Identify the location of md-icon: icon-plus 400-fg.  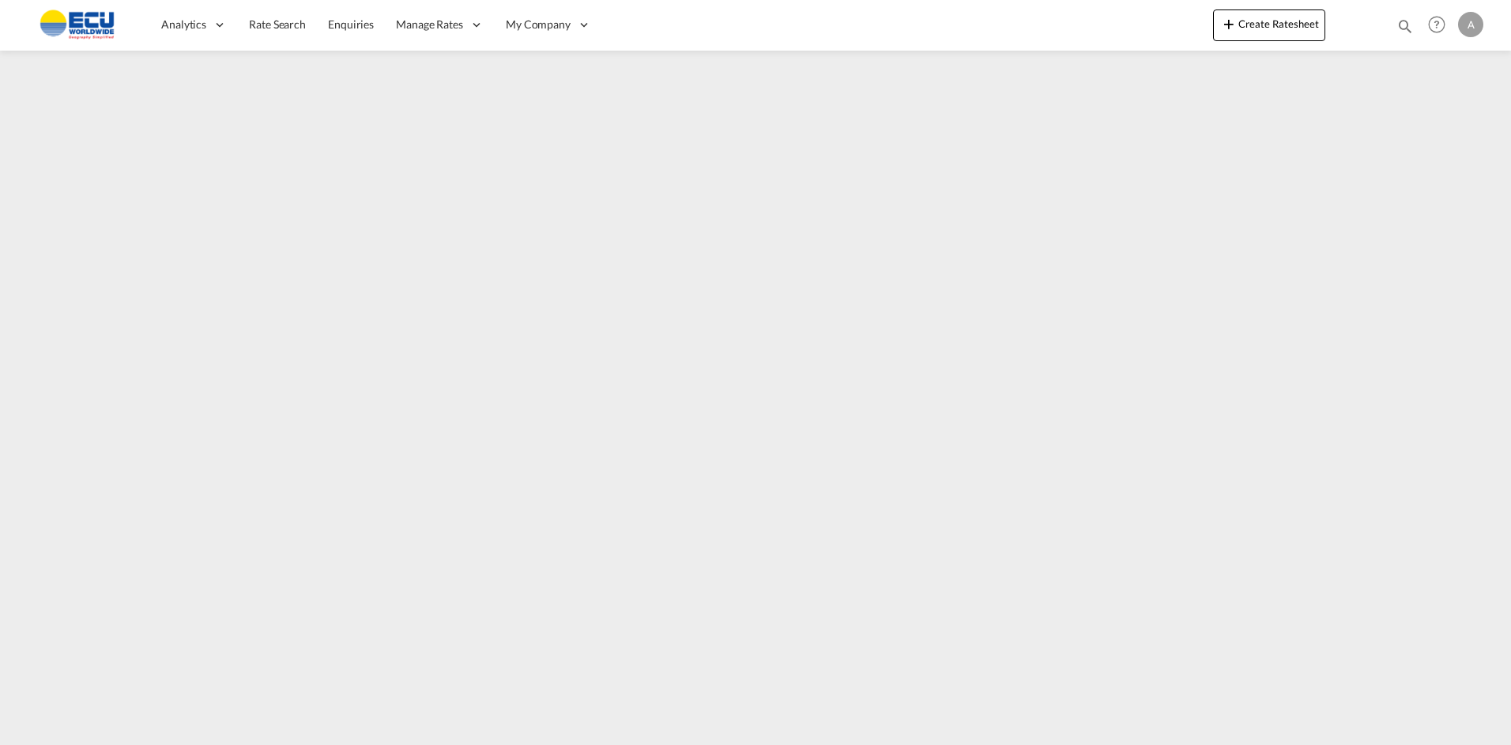
(1229, 24).